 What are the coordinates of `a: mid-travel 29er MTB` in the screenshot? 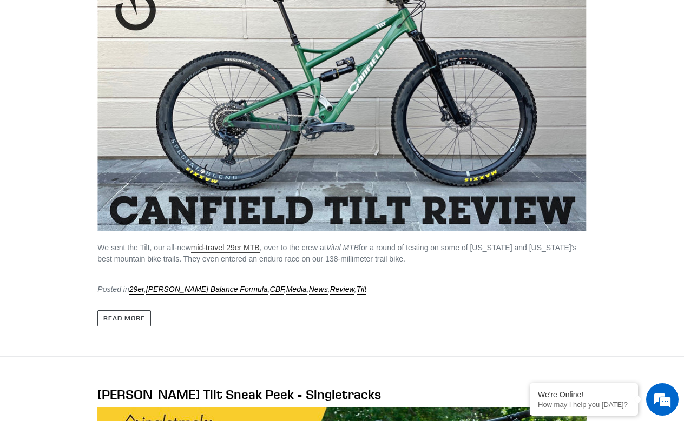 It's located at (225, 248).